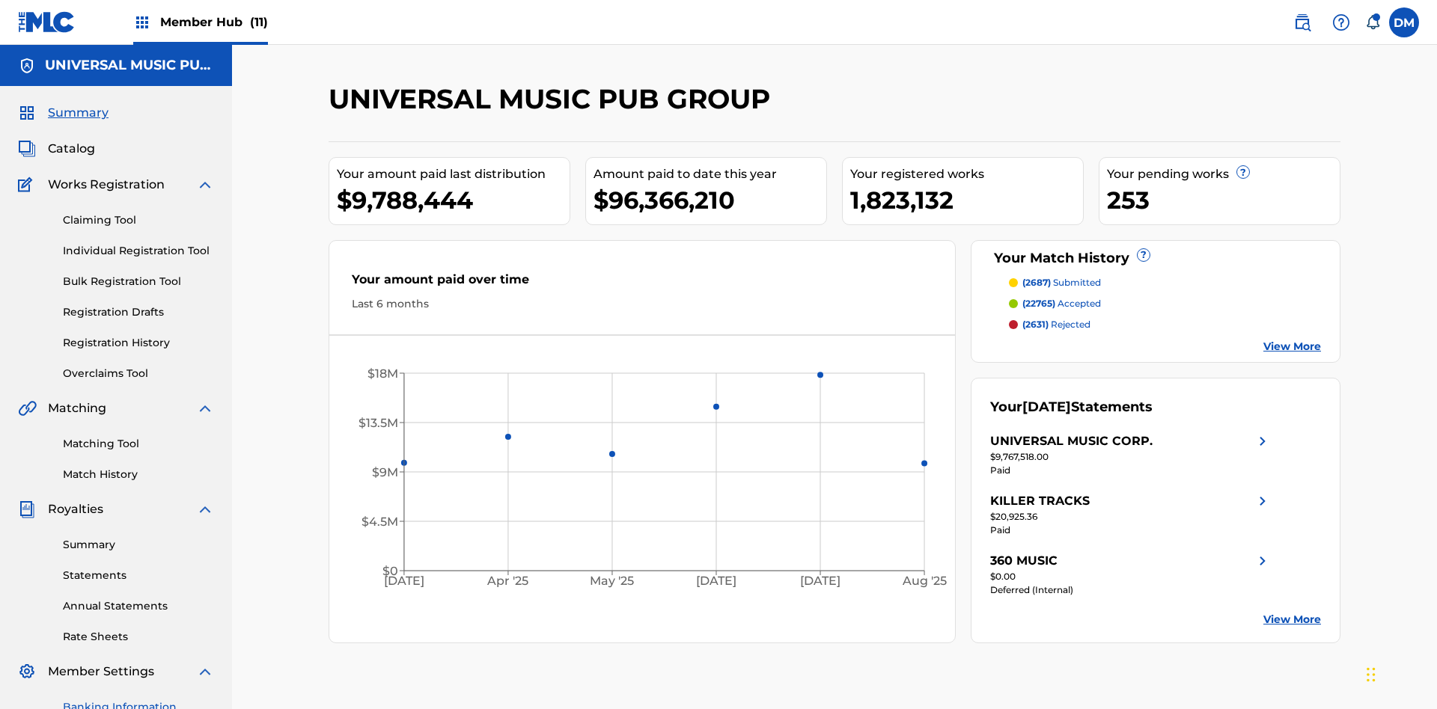 The width and height of the screenshot is (1437, 709). Describe the element at coordinates (1341, 22) in the screenshot. I see `img: help` at that location.